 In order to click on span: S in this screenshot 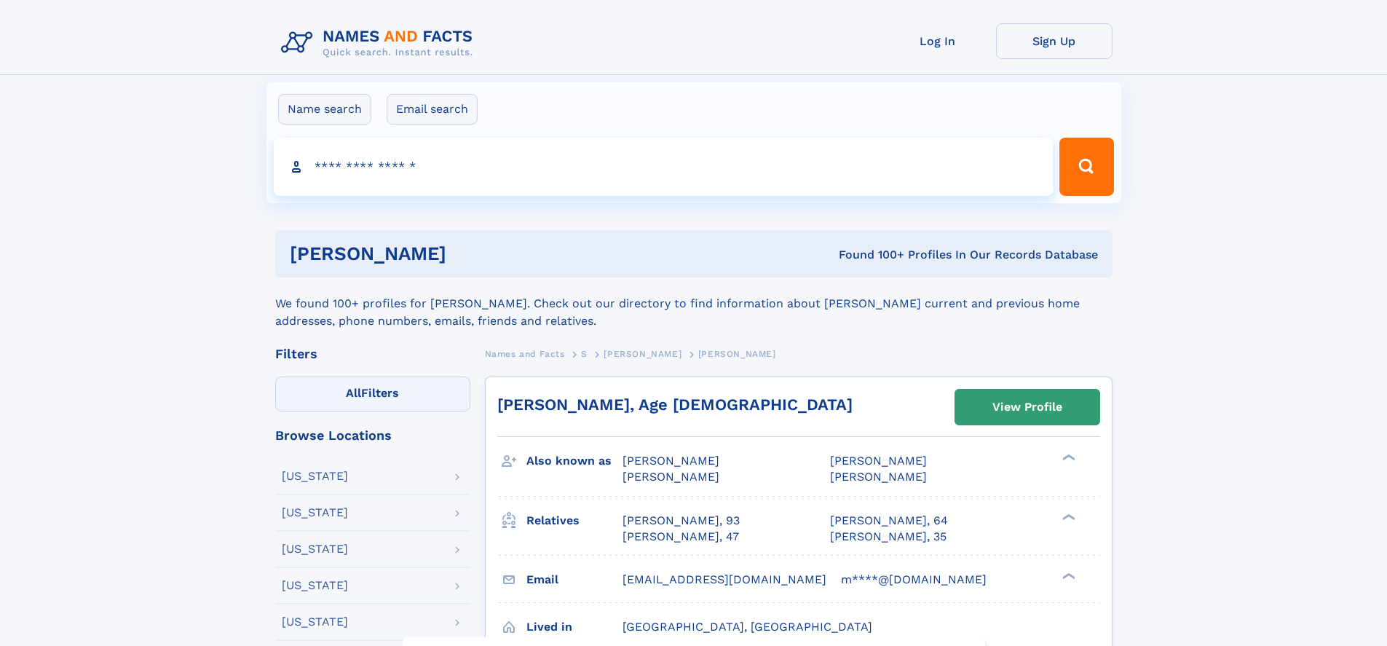, I will do `click(584, 354)`.